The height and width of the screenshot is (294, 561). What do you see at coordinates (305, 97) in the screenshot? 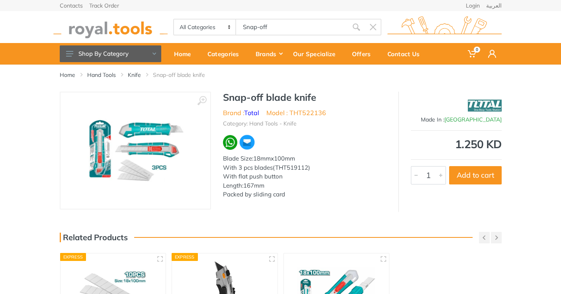
I see `h1: Snap-off blade knife` at bounding box center [305, 97].